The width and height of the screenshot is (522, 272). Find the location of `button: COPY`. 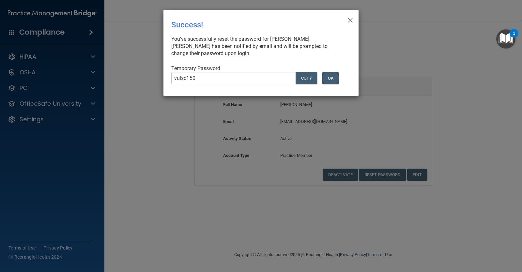

button: COPY is located at coordinates (306, 78).